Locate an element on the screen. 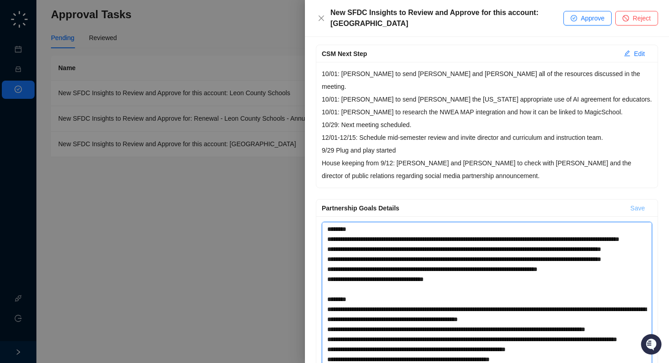 This screenshot has height=363, width=669. a: Powered byPylon is located at coordinates (87, 153).